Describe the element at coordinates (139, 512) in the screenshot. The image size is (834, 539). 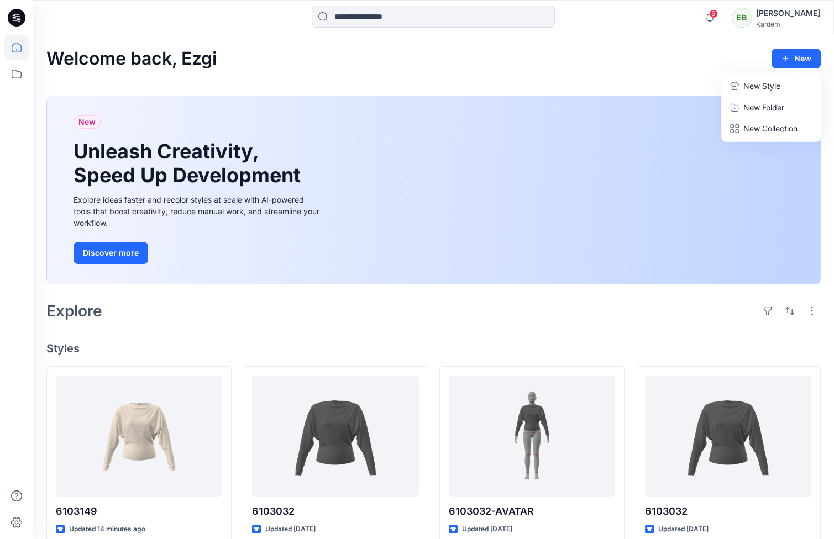
I see `p: 6103149` at that location.